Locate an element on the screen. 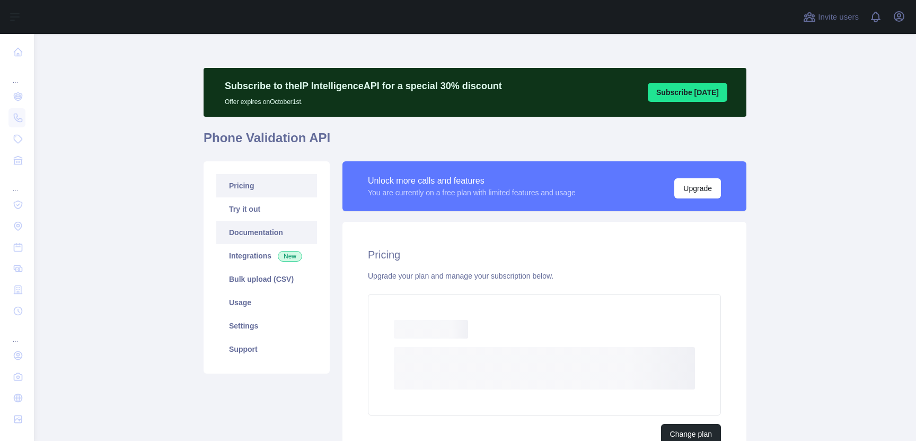 The image size is (916, 441). a: Settings is located at coordinates (267, 325).